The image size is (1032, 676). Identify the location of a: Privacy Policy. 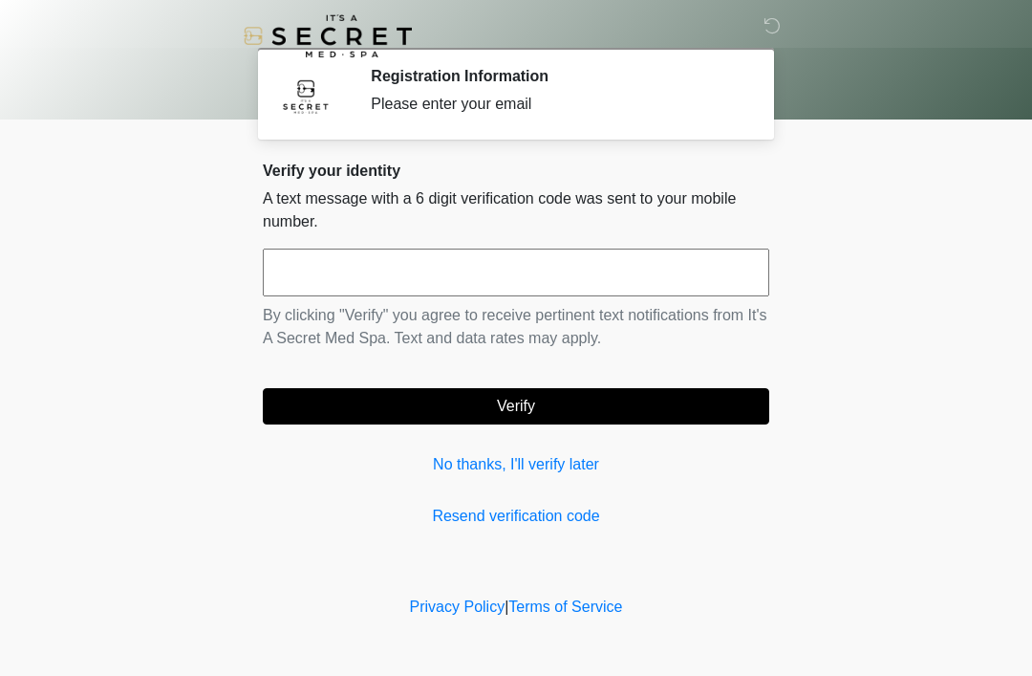
(458, 606).